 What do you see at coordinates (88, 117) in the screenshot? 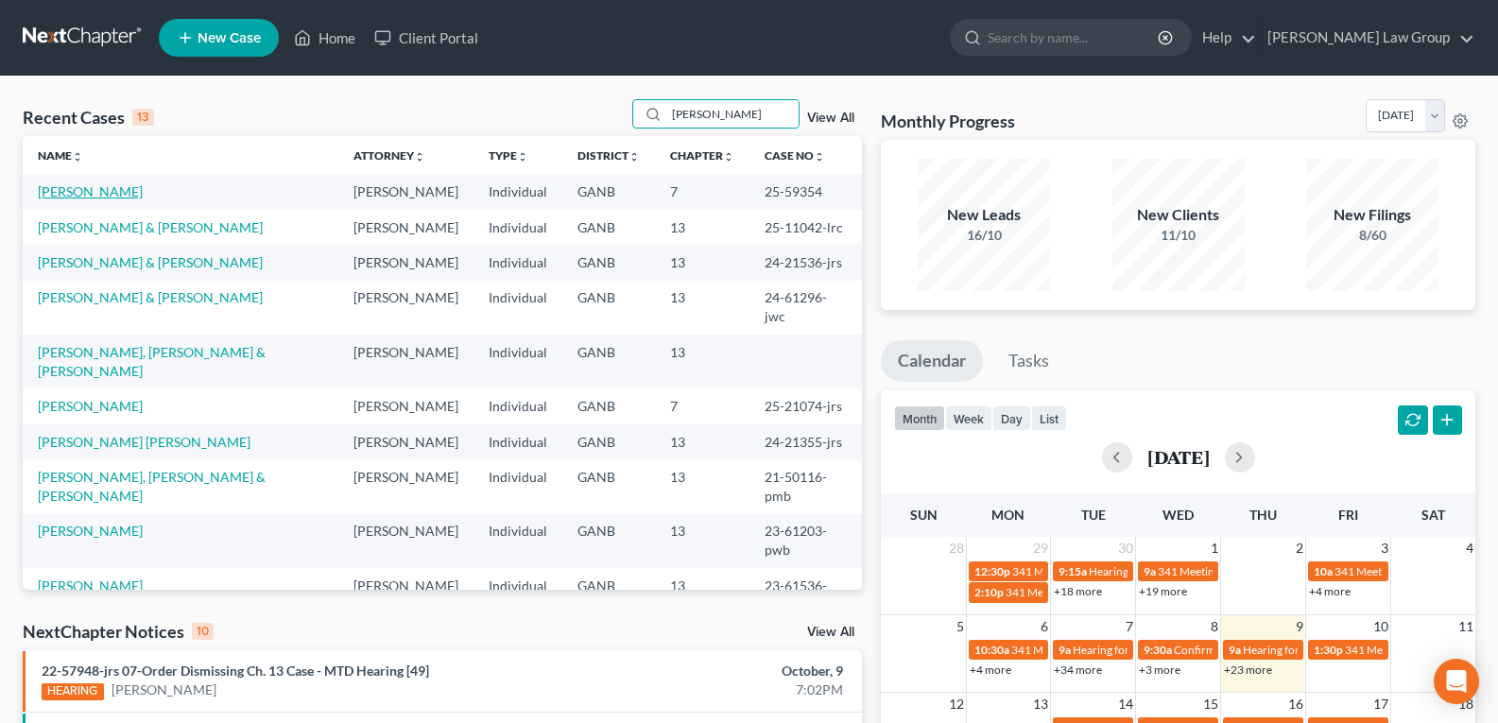
I see `div: Recent Cases` at bounding box center [88, 117].